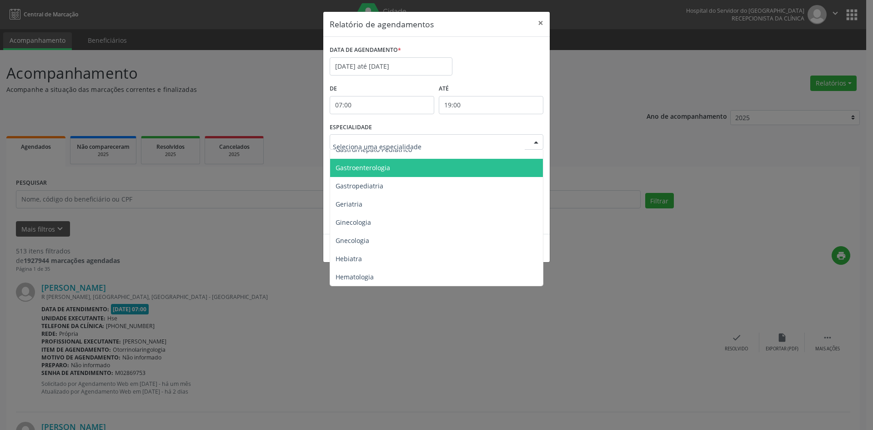 Image resolution: width=873 pixels, height=430 pixels. I want to click on span: Gnecologia, so click(352, 240).